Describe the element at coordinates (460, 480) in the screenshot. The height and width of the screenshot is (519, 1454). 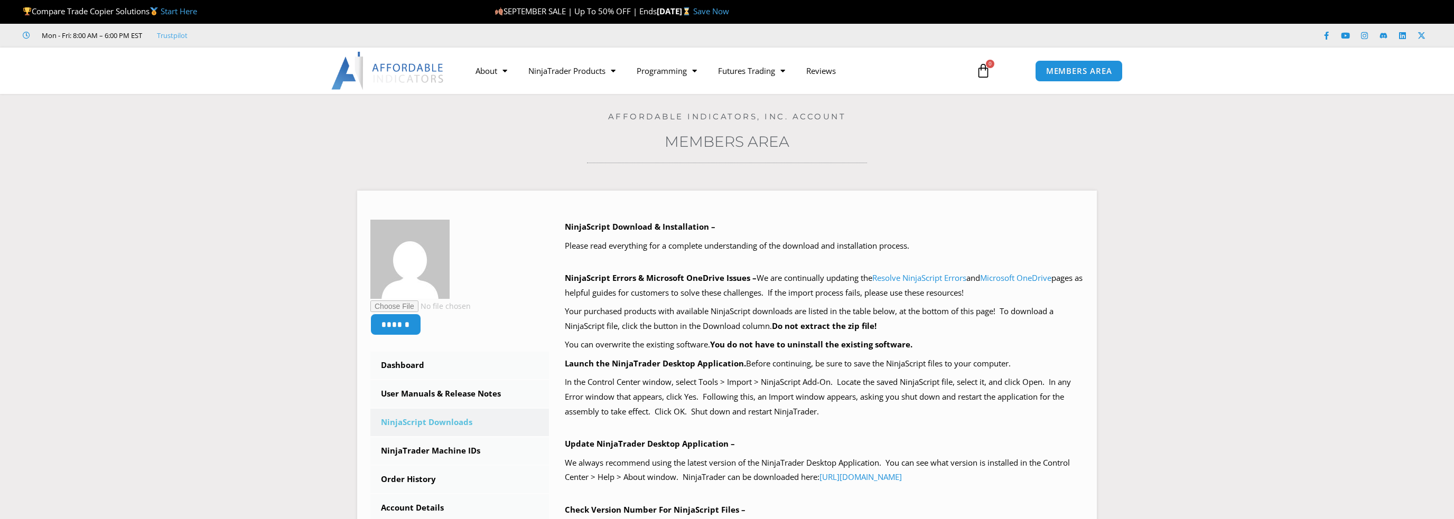
I see `a: Order History` at that location.